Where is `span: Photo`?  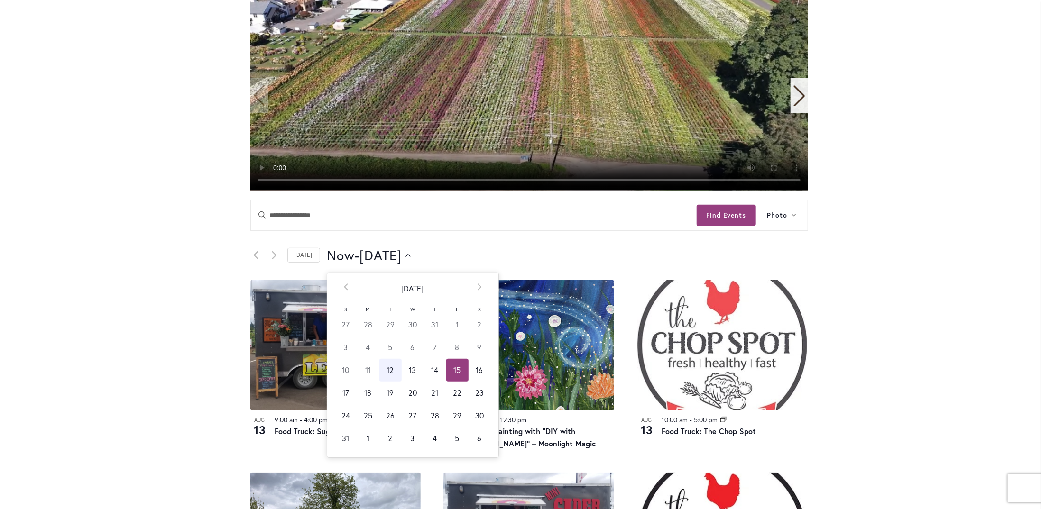
span: Photo is located at coordinates (777, 215).